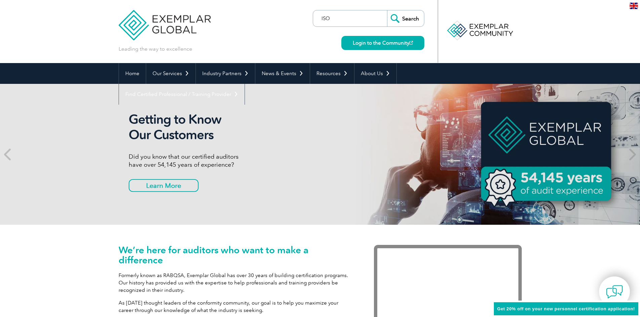 The width and height of the screenshot is (640, 317). Describe the element at coordinates (171, 74) in the screenshot. I see `a: Our Services` at that location.